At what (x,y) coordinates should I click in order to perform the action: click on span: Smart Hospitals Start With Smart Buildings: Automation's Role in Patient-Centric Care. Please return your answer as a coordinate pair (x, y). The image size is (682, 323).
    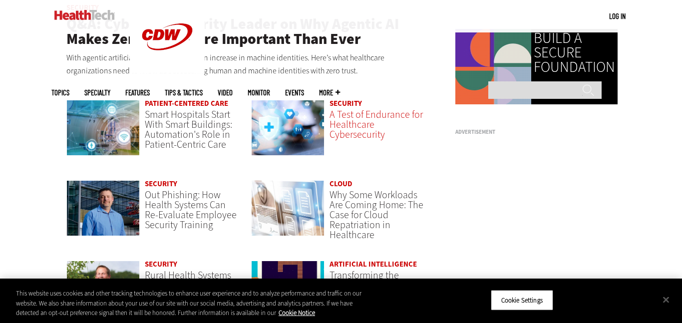
    Looking at the image, I should click on (188, 129).